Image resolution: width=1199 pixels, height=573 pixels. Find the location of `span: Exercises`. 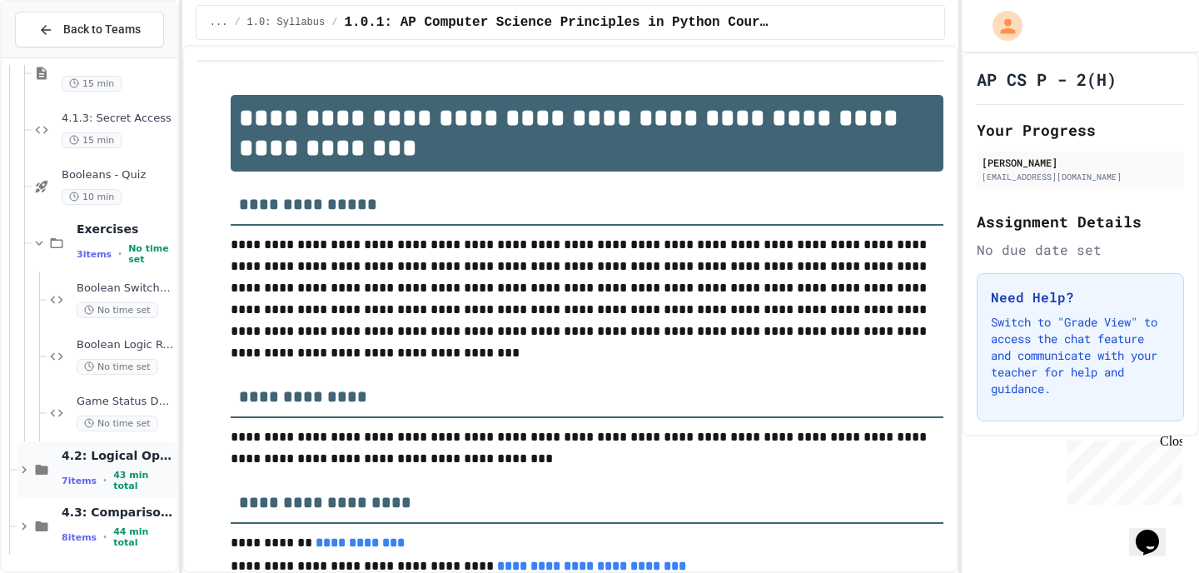

span: Exercises is located at coordinates (125, 229).